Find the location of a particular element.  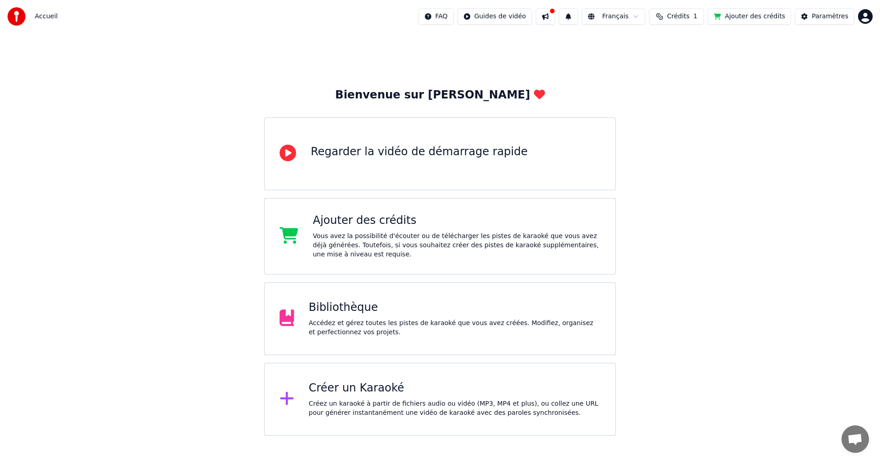

img: youka is located at coordinates (16, 16).